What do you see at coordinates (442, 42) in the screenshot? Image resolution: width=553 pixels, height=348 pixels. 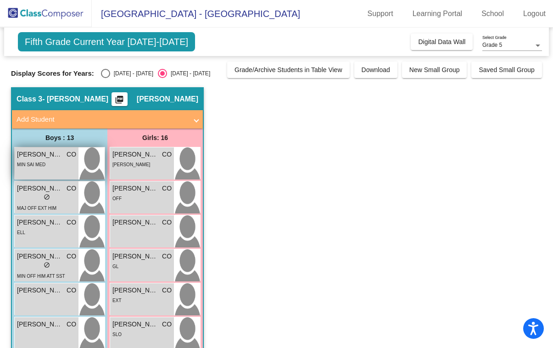 I see `span: Digital Data Wall` at bounding box center [442, 42].